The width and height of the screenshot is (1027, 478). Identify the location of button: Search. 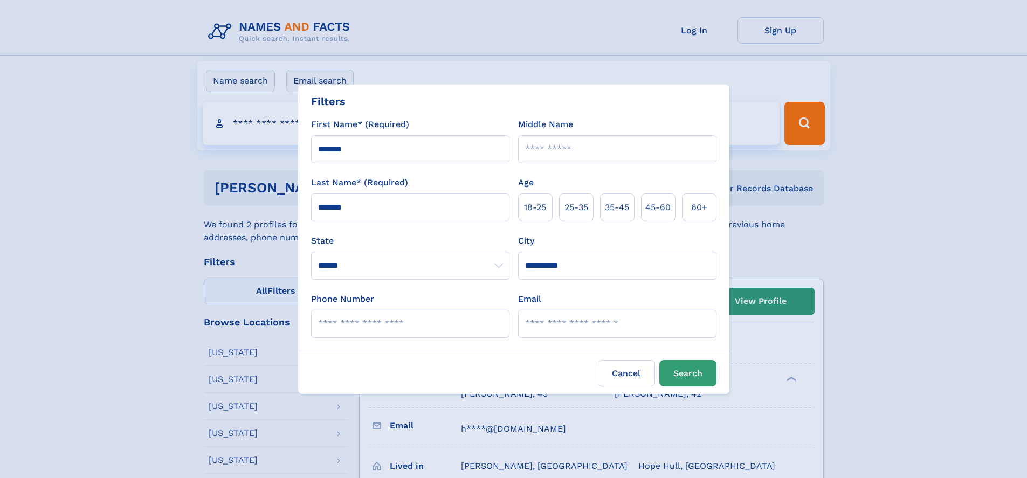
(688, 373).